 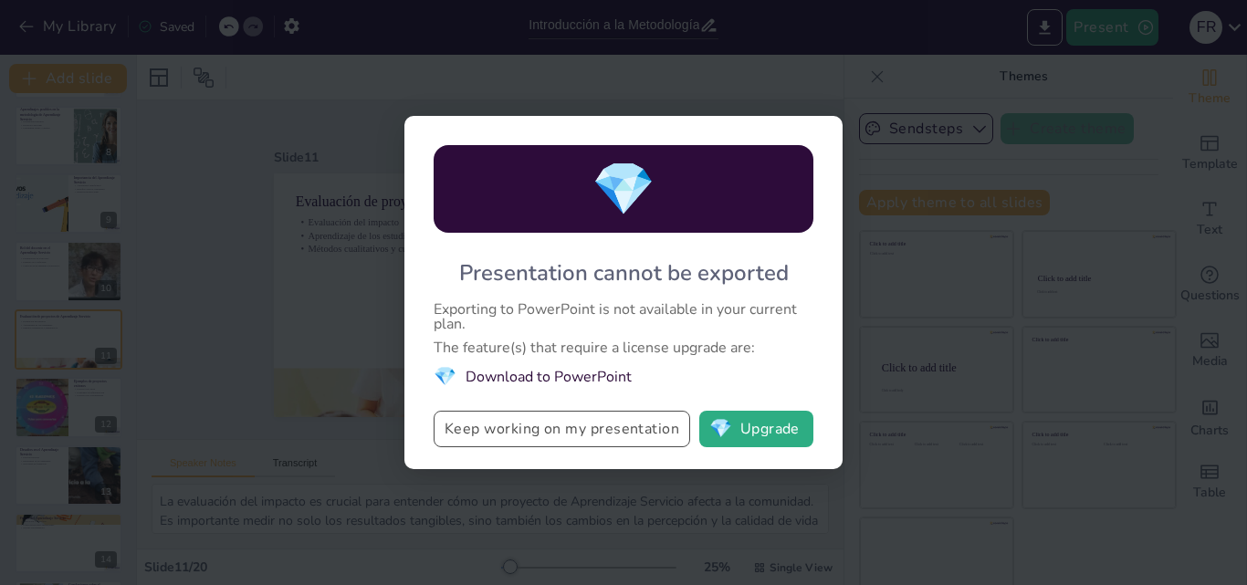 What do you see at coordinates (624, 348) in the screenshot?
I see `div: The feature(s) that require a license upgrade are:` at bounding box center [624, 348].